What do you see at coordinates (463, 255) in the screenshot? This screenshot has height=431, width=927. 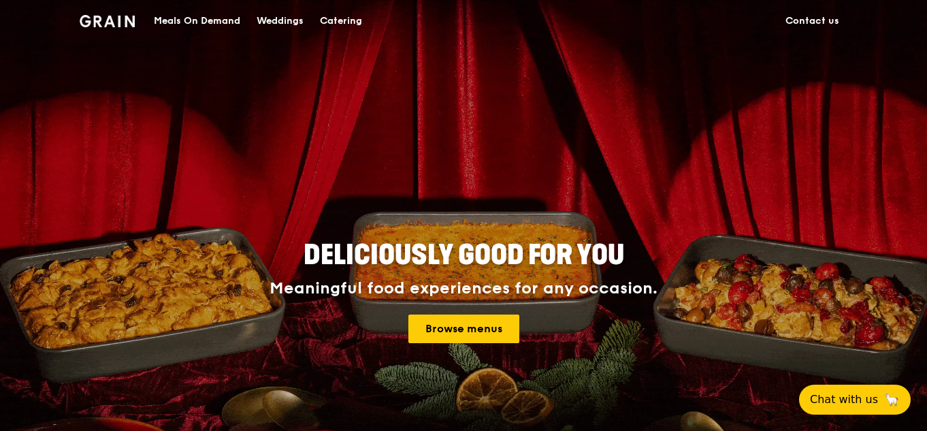 I see `span: Deliciously good for you` at bounding box center [463, 255].